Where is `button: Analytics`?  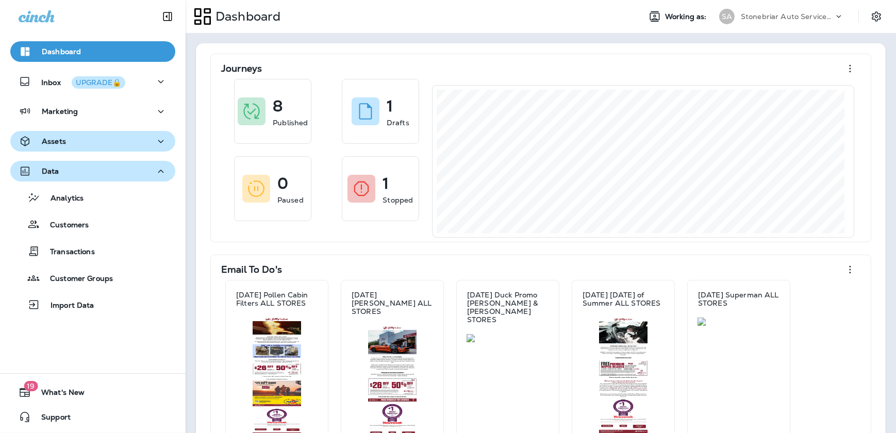
button: Analytics is located at coordinates (93, 197).